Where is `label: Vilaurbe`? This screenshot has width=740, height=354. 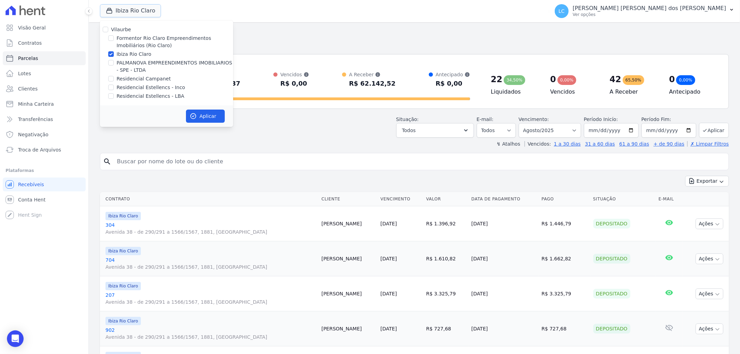 label: Vilaurbe is located at coordinates (121, 29).